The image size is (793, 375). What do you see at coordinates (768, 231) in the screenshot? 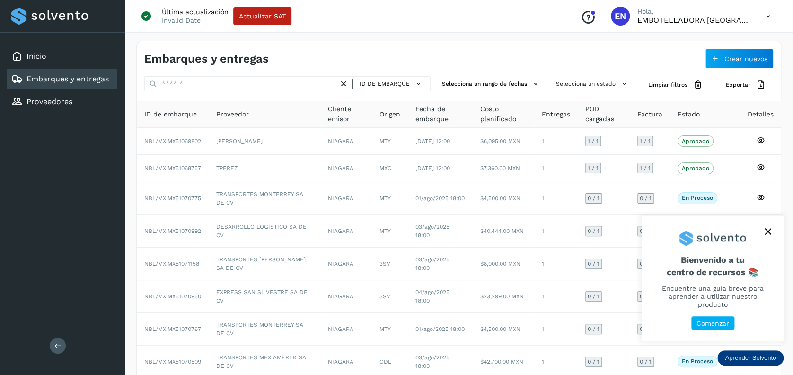
I see `button: close,` at bounding box center [768, 231].